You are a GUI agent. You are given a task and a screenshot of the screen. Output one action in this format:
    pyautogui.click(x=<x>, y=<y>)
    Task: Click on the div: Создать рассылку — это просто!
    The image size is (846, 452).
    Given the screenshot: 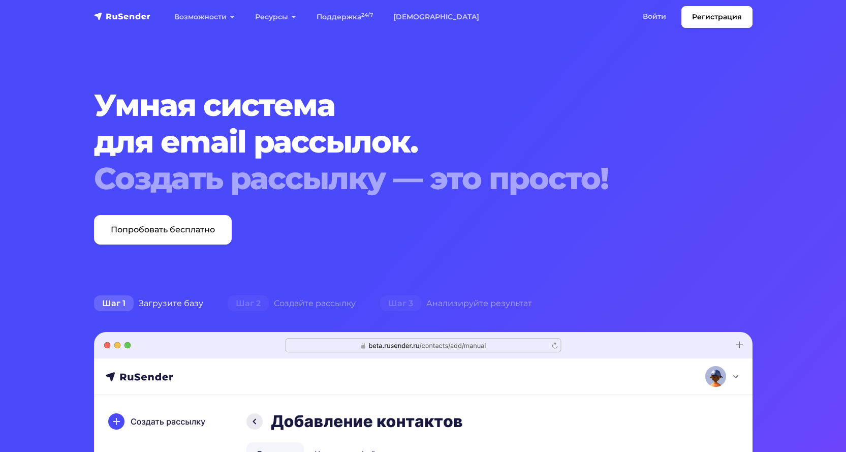 What is the action you would take?
    pyautogui.click(x=395, y=178)
    